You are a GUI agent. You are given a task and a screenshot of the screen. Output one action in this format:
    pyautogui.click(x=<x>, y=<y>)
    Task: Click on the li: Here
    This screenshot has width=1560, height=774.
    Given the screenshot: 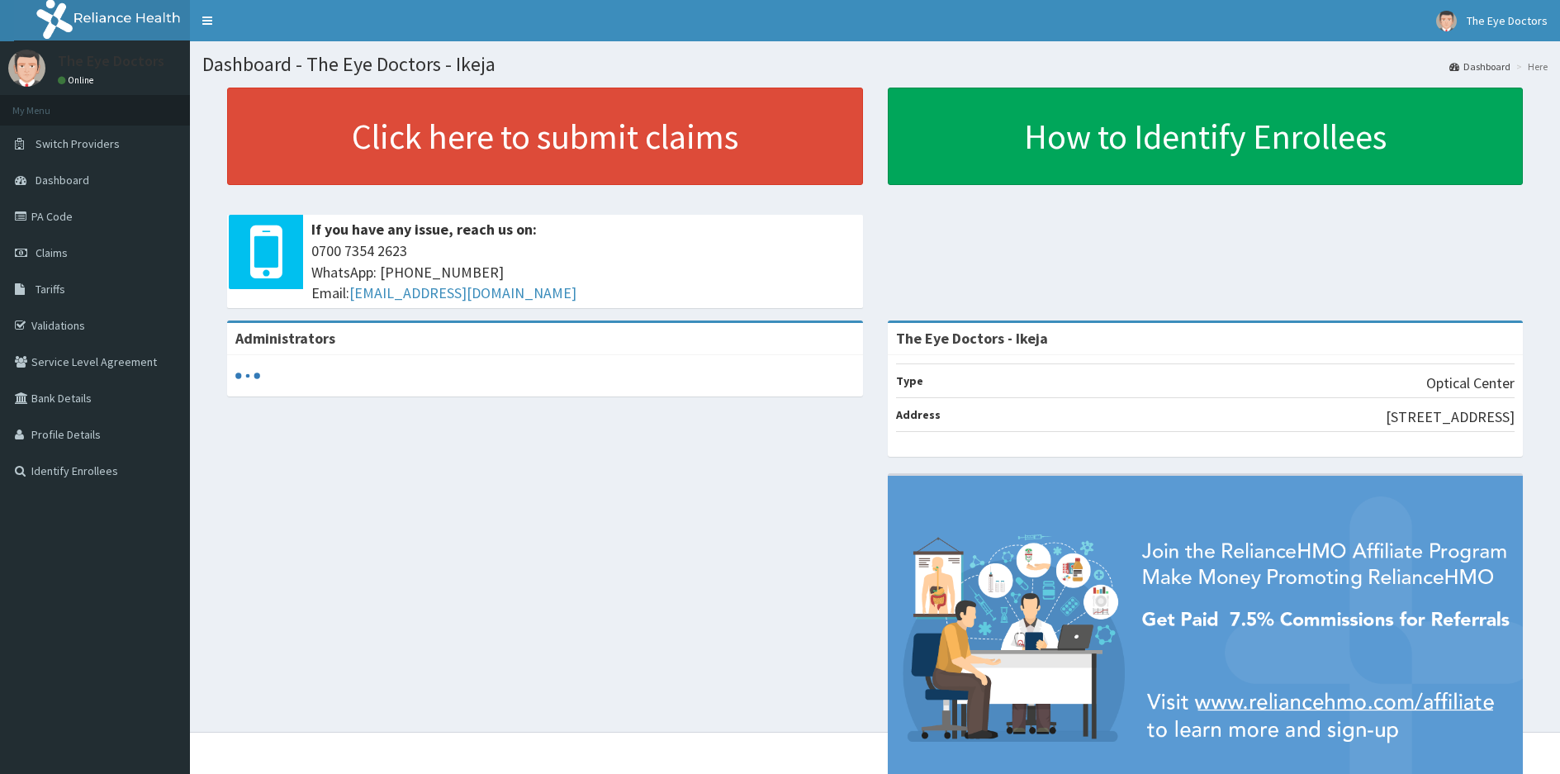 What is the action you would take?
    pyautogui.click(x=1529, y=66)
    